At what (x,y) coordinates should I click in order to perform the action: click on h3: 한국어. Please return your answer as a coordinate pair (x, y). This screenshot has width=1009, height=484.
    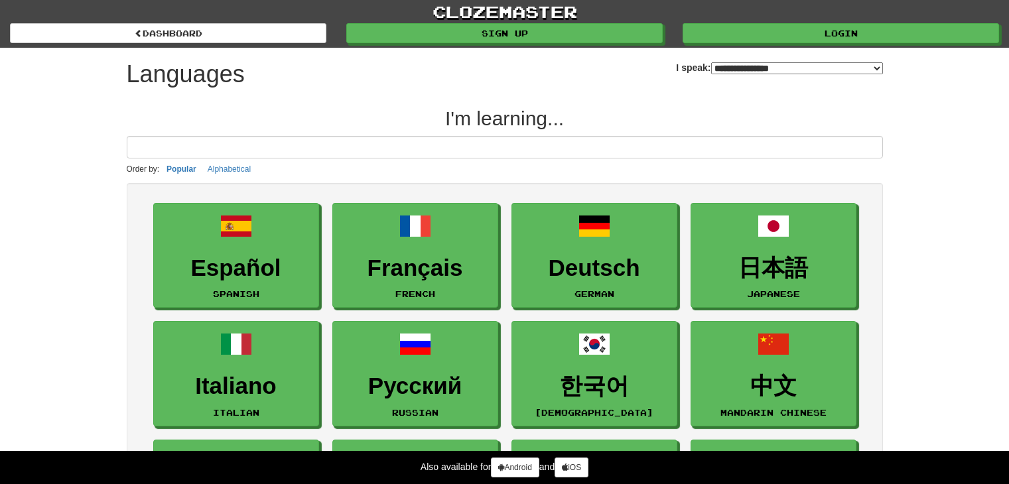
    Looking at the image, I should click on (594, 386).